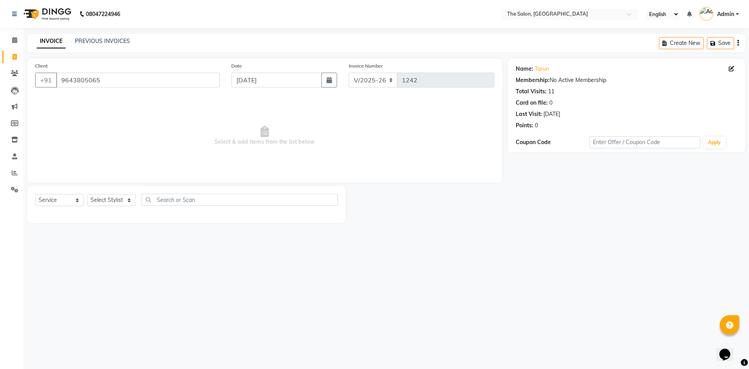 The height and width of the screenshot is (369, 749). I want to click on div: Points:, so click(524, 125).